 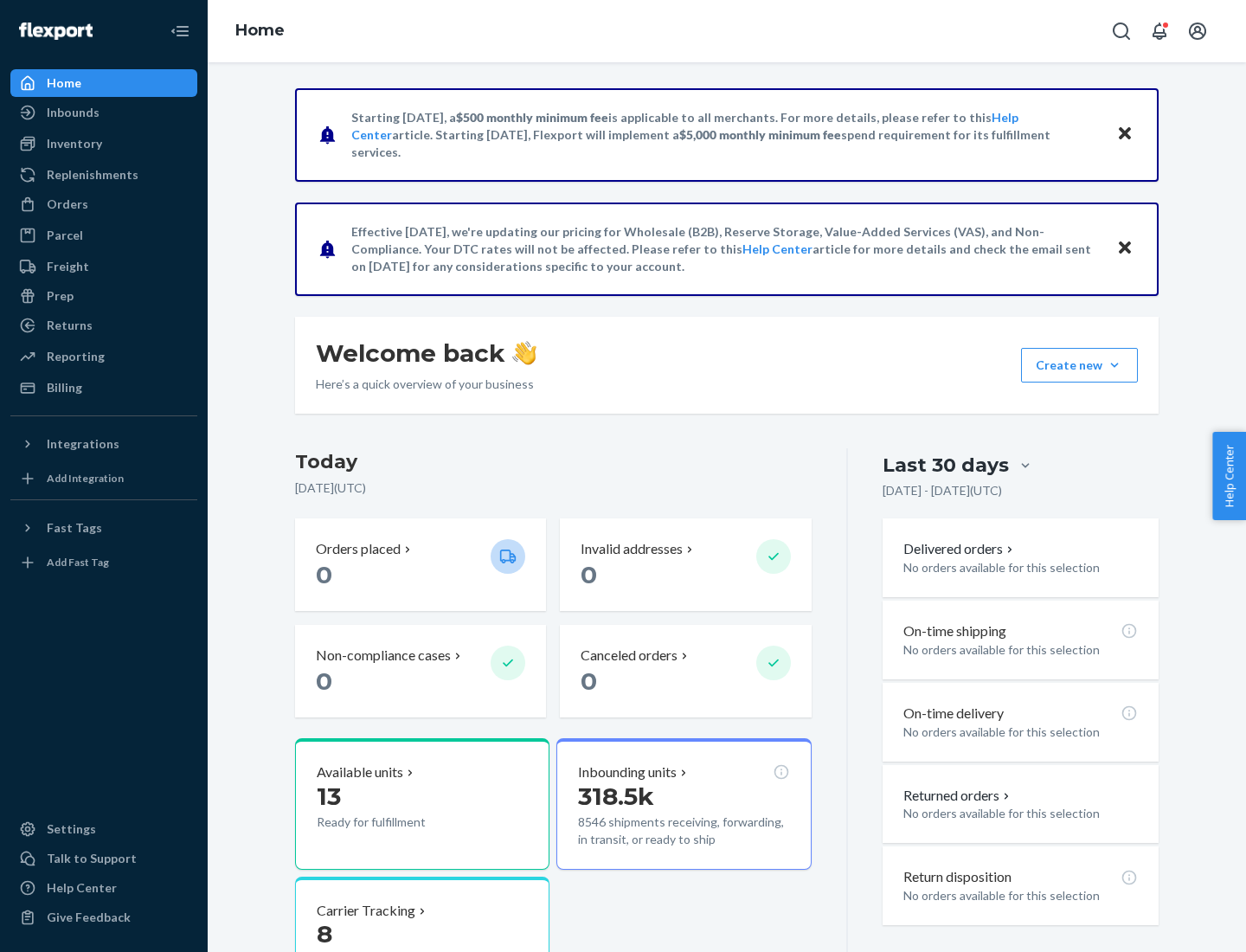 What do you see at coordinates (422, 804) in the screenshot?
I see `button: Available units13Ready for fulfillment` at bounding box center [422, 804].